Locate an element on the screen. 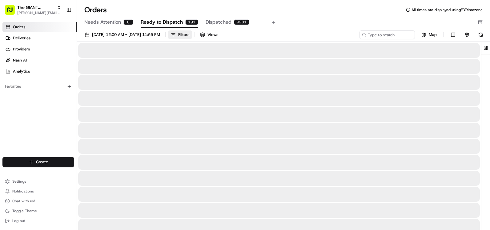 This screenshot has height=230, width=490. button: Log out is located at coordinates (38, 221).